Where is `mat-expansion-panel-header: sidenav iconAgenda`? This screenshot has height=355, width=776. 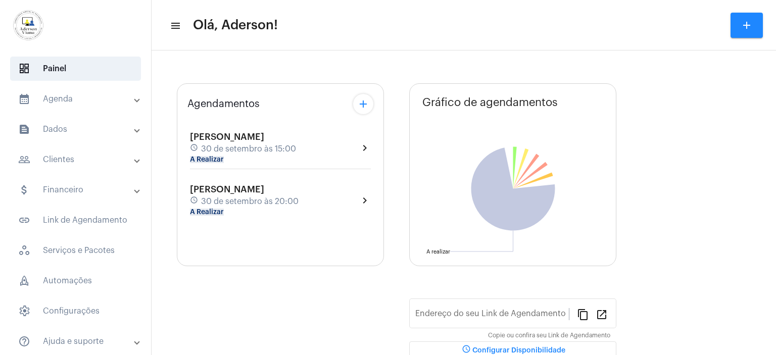
mat-expansion-panel-header: sidenav iconAgenda is located at coordinates (78, 99).